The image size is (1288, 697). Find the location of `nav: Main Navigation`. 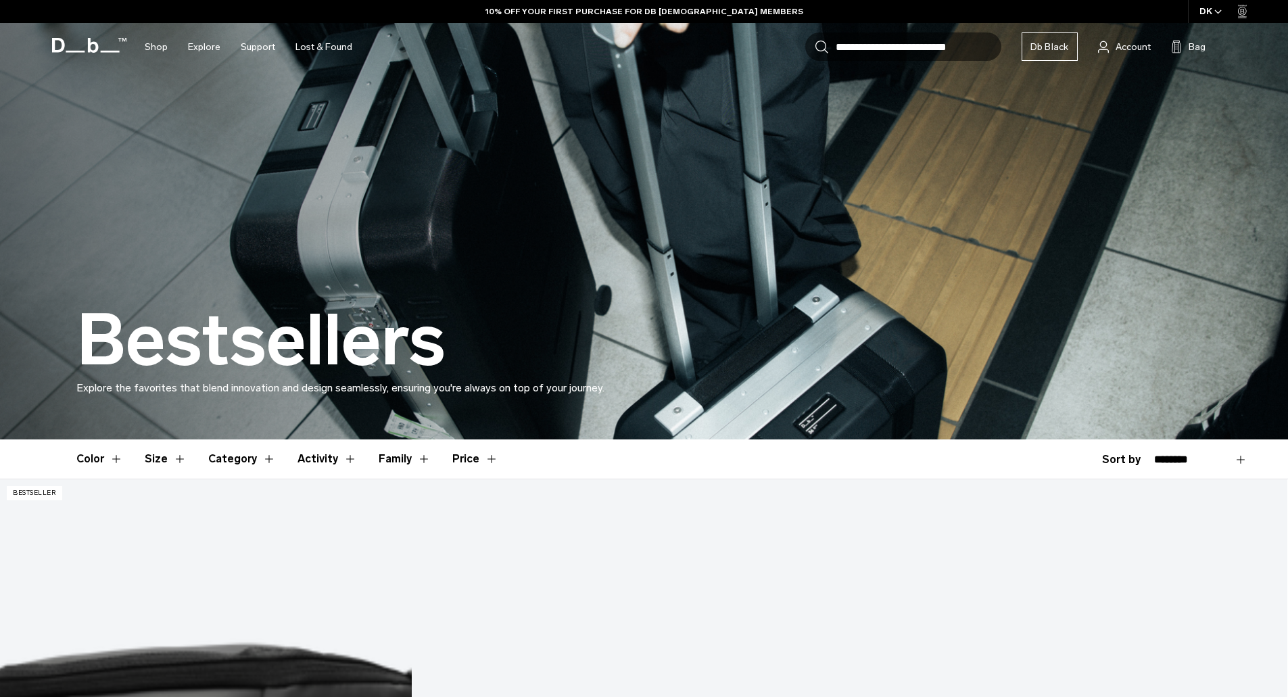

nav: Main Navigation is located at coordinates (248, 47).